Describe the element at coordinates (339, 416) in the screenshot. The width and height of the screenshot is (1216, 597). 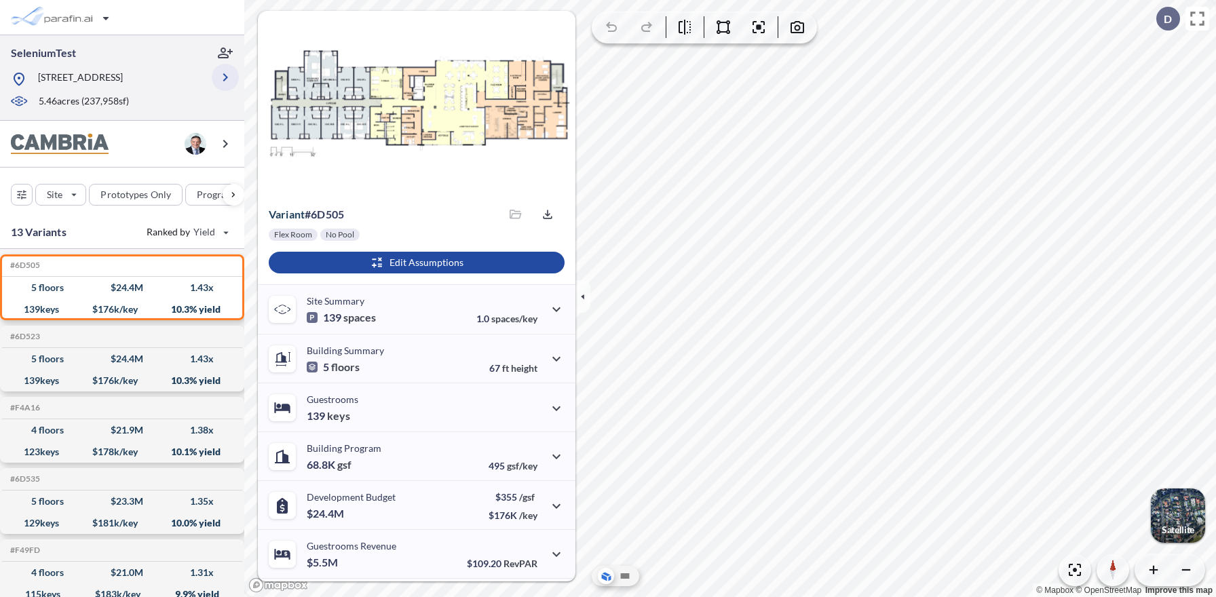
I see `span: keys` at that location.